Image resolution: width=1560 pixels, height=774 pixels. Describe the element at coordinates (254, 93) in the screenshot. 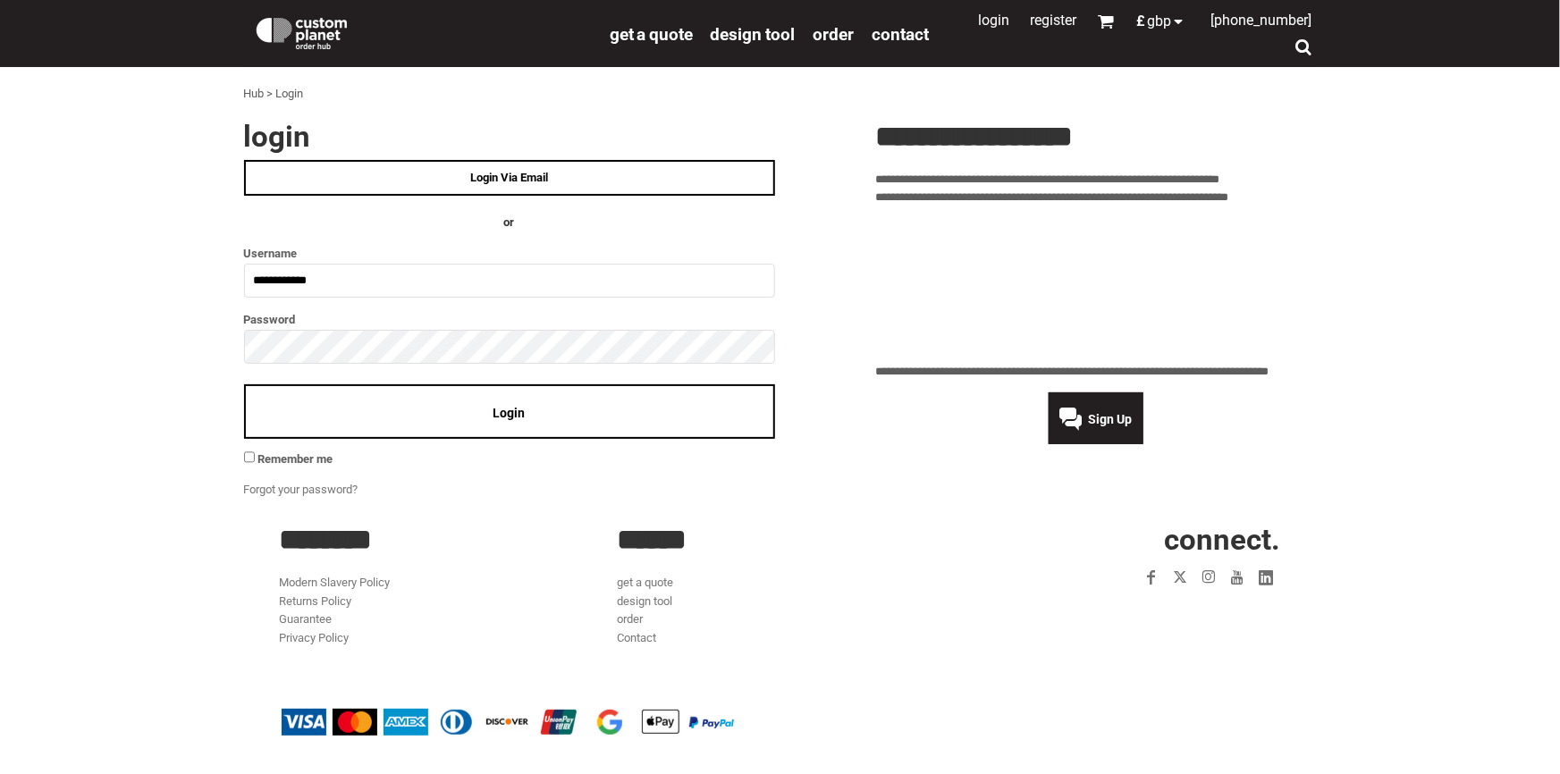

I see `a: Hub` at that location.